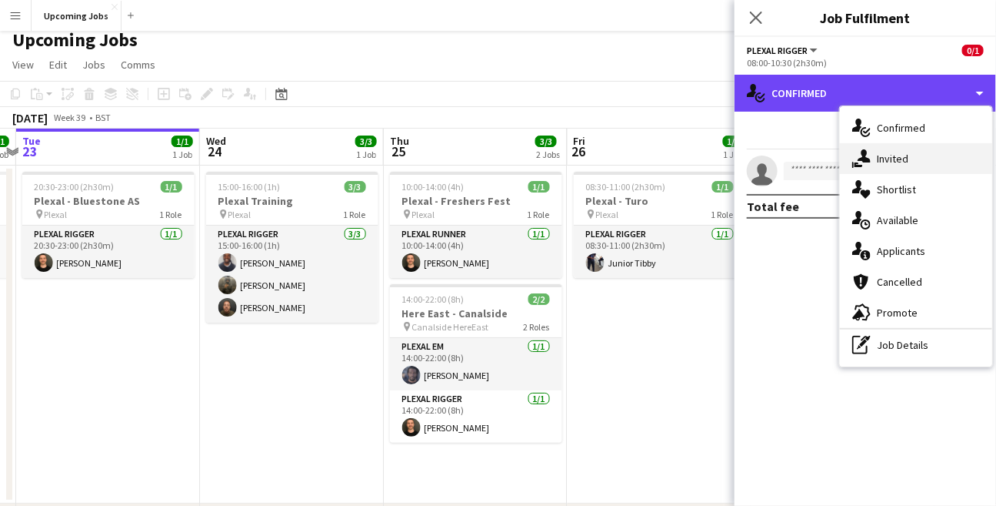 The image size is (996, 506). I want to click on span: 24, so click(215, 151).